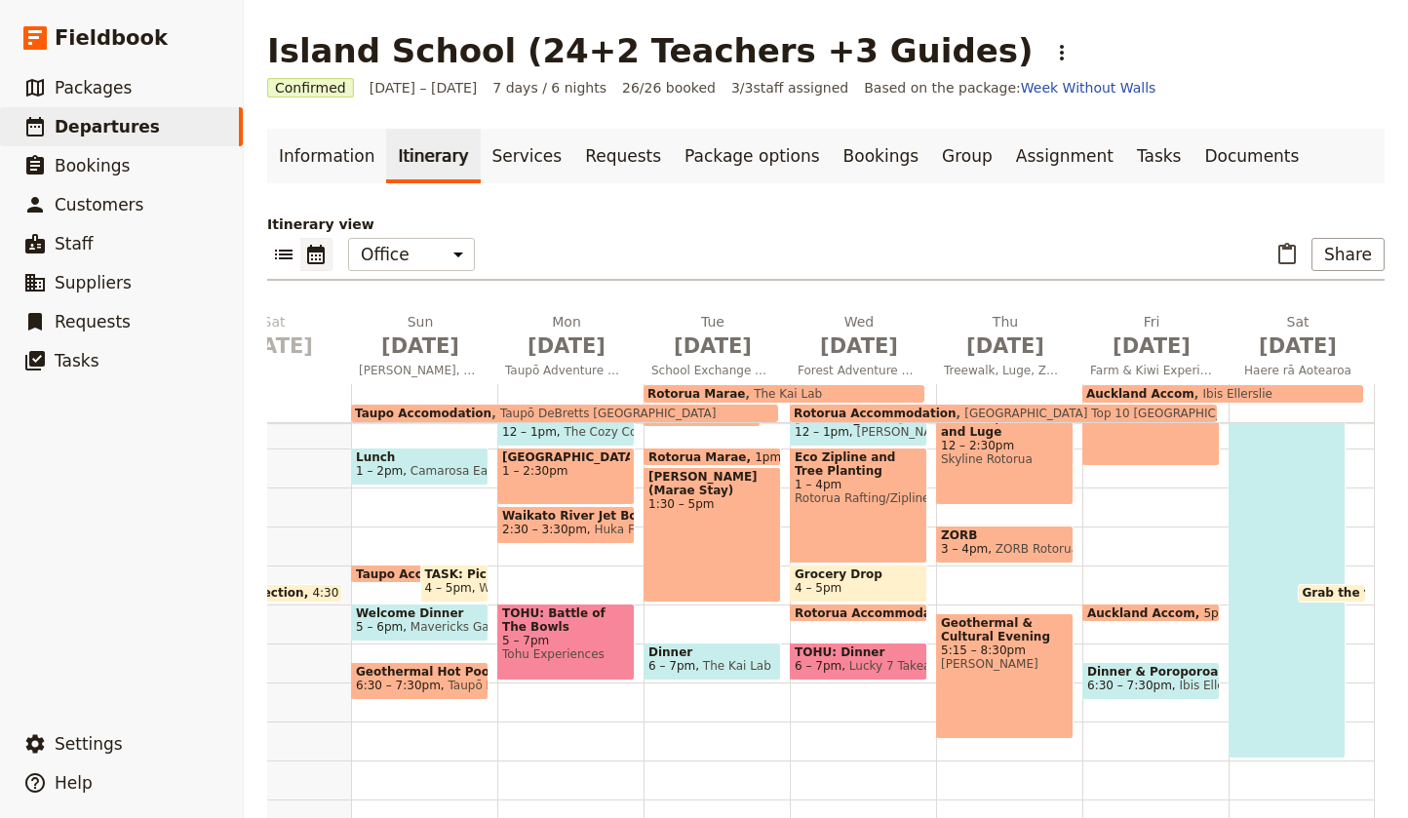 Image resolution: width=1408 pixels, height=818 pixels. Describe the element at coordinates (528, 156) in the screenshot. I see `a: Services` at that location.